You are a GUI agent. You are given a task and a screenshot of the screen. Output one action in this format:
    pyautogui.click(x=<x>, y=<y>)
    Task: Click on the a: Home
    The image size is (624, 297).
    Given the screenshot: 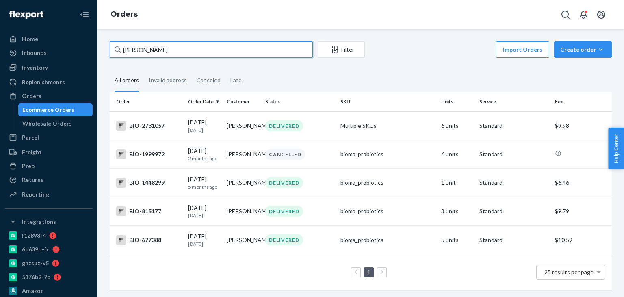 What is the action you would take?
    pyautogui.click(x=49, y=39)
    